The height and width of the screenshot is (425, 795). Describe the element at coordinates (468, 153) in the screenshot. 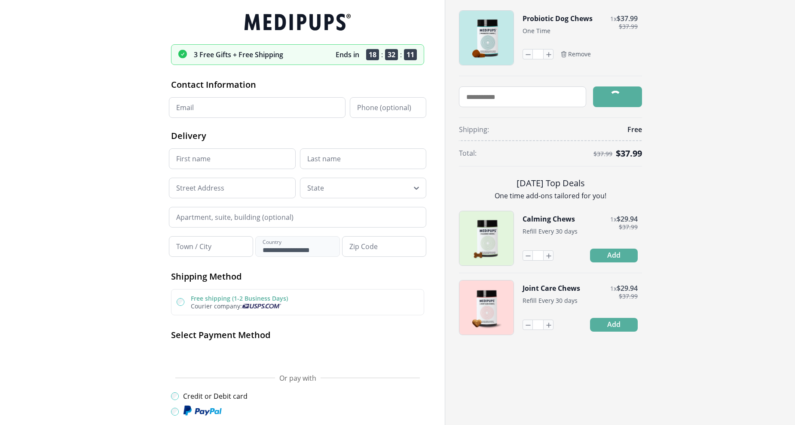

I see `span: Total:` at that location.